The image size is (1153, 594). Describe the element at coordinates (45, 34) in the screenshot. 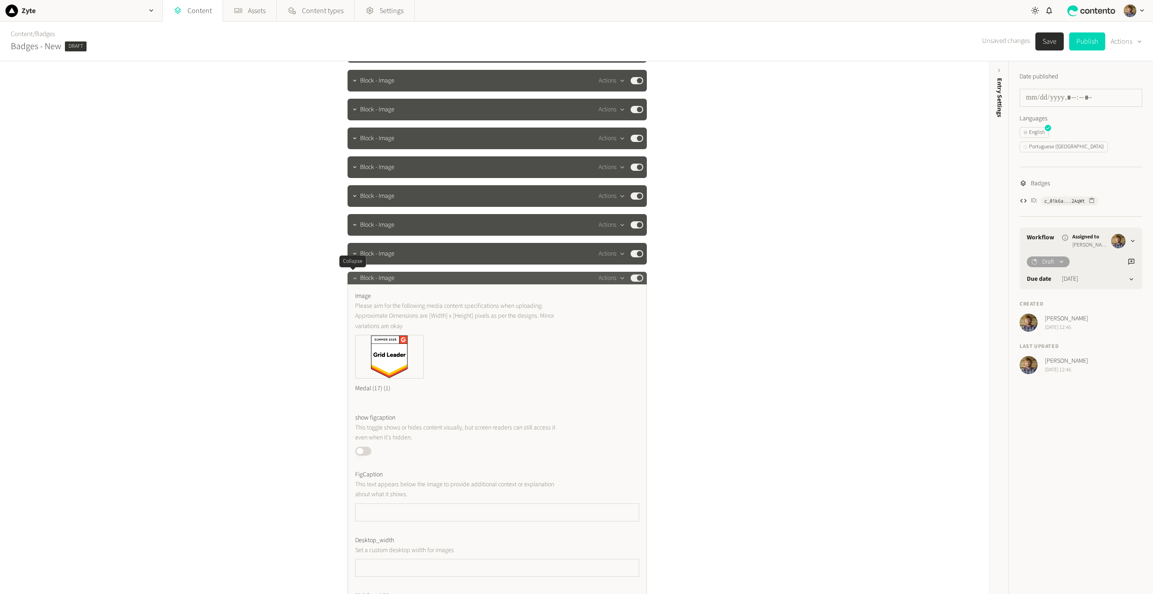

I see `a: Badges` at that location.